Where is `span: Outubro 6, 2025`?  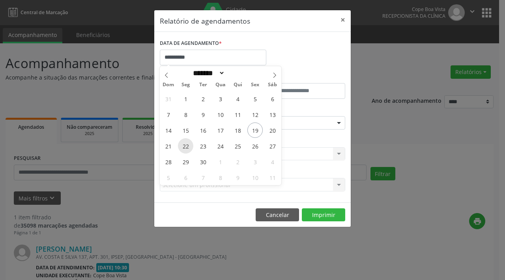
span: Outubro 6, 2025 is located at coordinates (185, 177).